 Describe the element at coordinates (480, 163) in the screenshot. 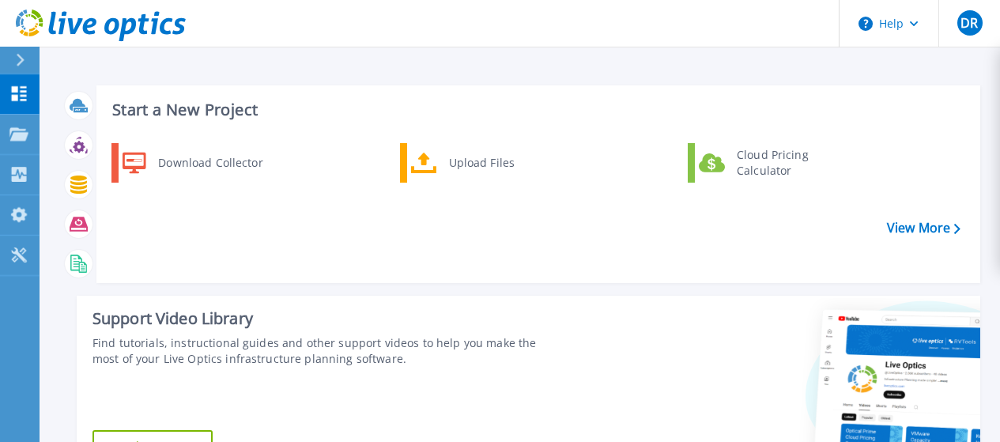

I see `a: Upload Files` at that location.